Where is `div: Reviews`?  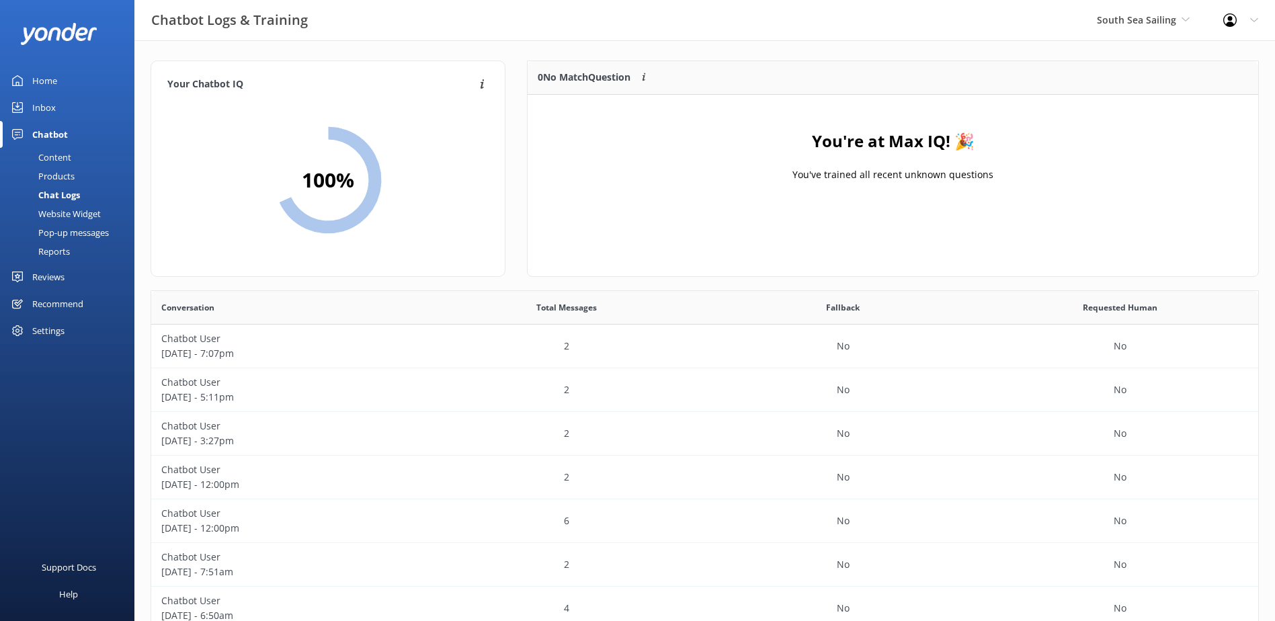 div: Reviews is located at coordinates (48, 277).